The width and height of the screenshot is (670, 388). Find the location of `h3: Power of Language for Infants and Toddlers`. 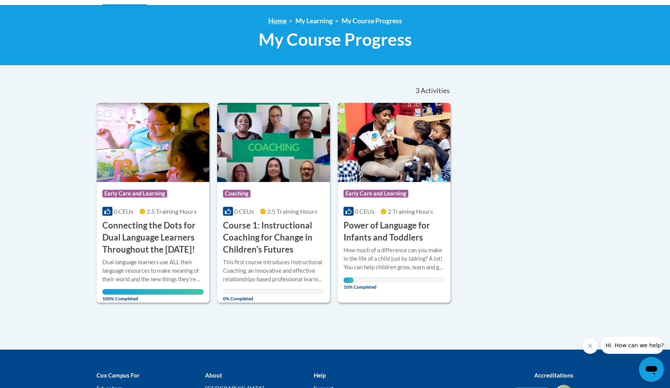

h3: Power of Language for Infants and Toddlers is located at coordinates (394, 232).